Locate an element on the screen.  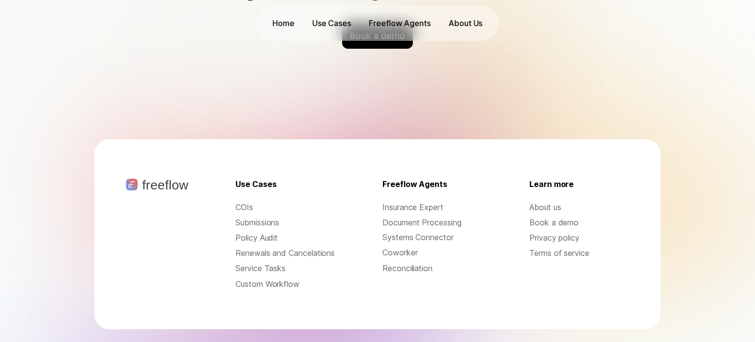
p: About us is located at coordinates (579, 207).